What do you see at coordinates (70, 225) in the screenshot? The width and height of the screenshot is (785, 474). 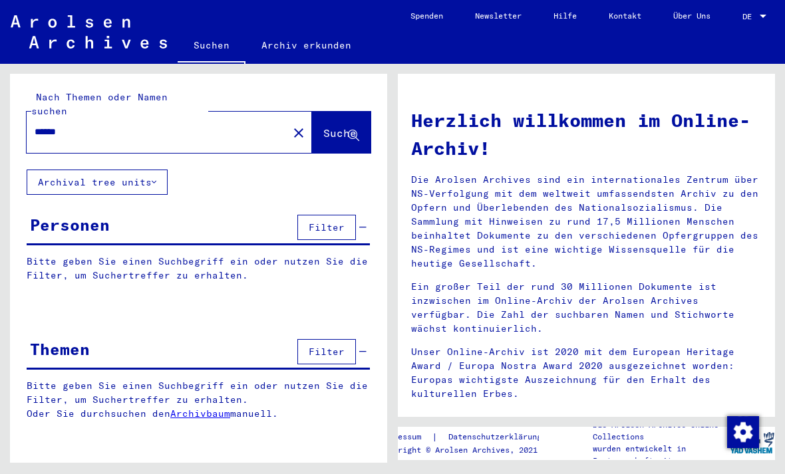 I see `div: Personen` at bounding box center [70, 225].